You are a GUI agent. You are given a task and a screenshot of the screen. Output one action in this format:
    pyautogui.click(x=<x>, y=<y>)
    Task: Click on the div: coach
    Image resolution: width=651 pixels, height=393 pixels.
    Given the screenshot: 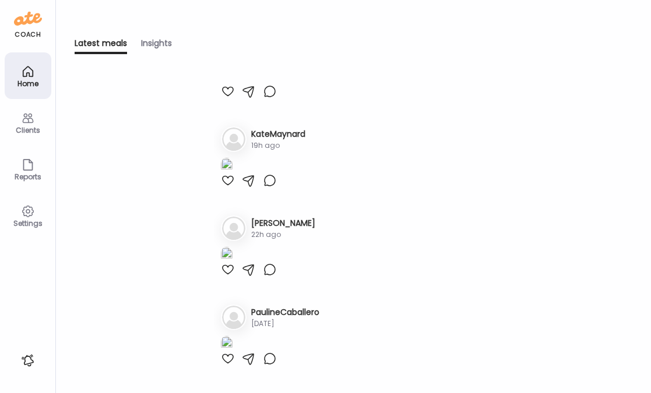 What is the action you would take?
    pyautogui.click(x=27, y=34)
    